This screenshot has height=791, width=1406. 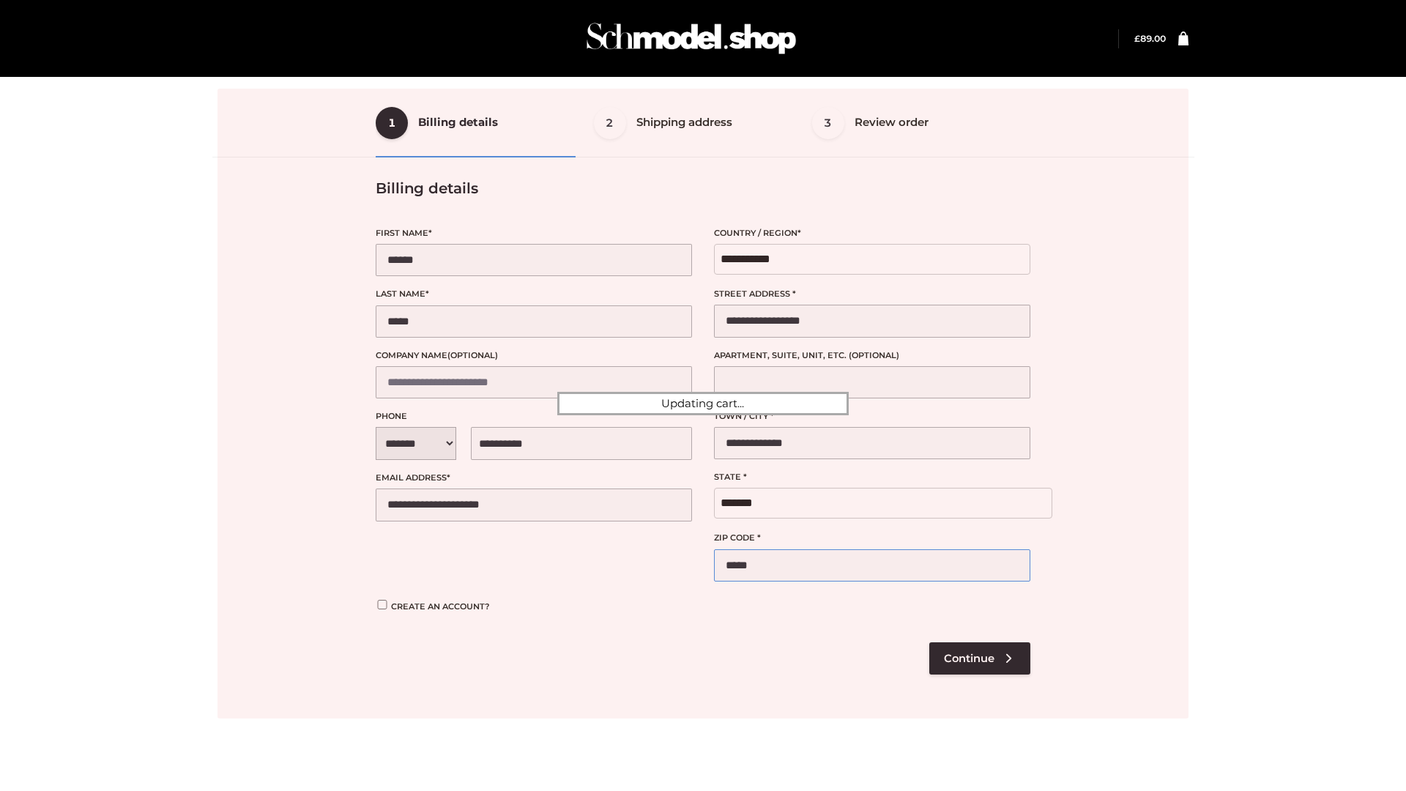 What do you see at coordinates (1150, 38) in the screenshot?
I see `a: £89.00` at bounding box center [1150, 38].